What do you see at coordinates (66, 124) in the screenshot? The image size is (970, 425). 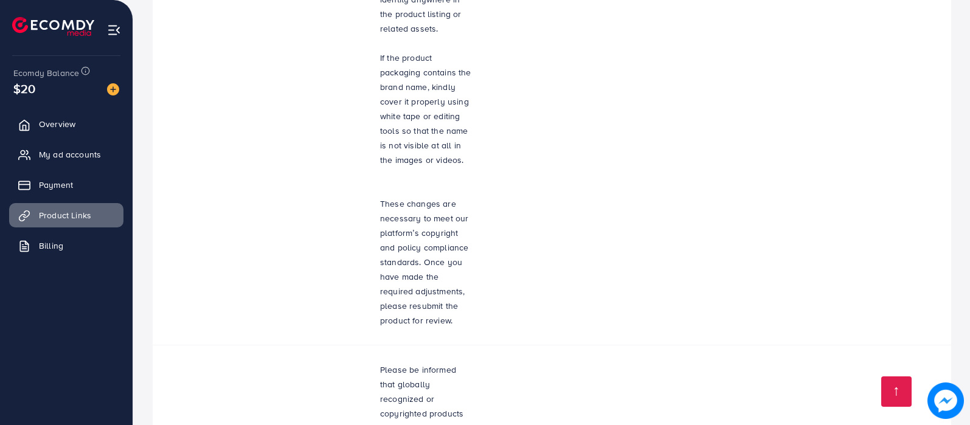 I see `a: Overview` at bounding box center [66, 124].